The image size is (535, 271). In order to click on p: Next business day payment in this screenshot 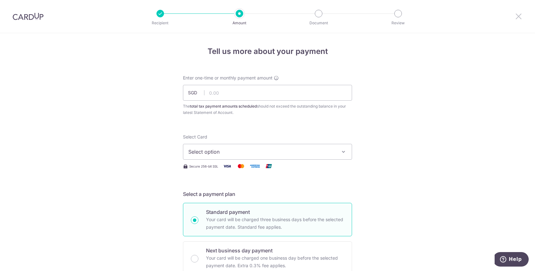, I will do `click(275, 251)`.